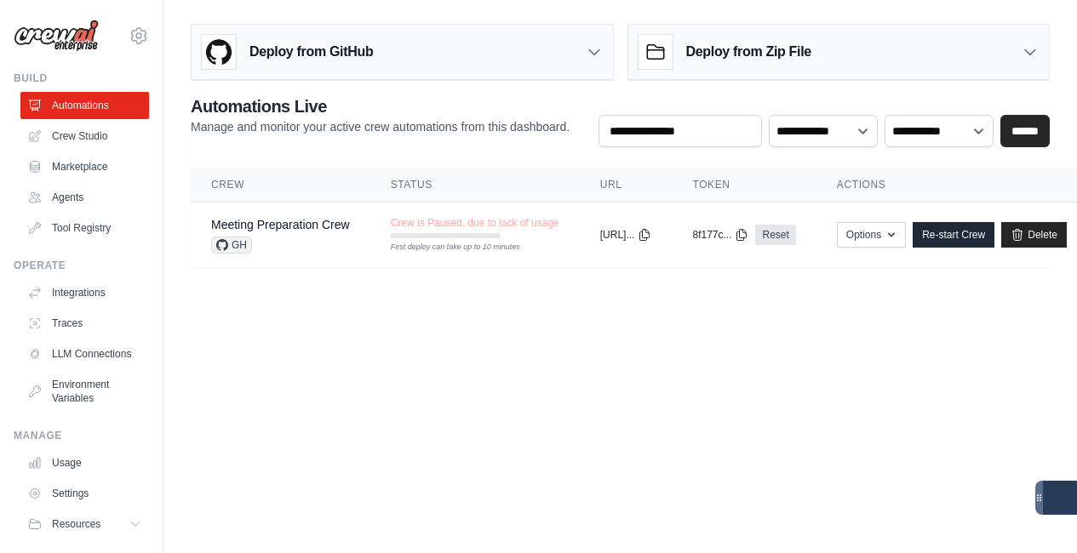  Describe the element at coordinates (84, 136) in the screenshot. I see `a: Crew Studio` at that location.